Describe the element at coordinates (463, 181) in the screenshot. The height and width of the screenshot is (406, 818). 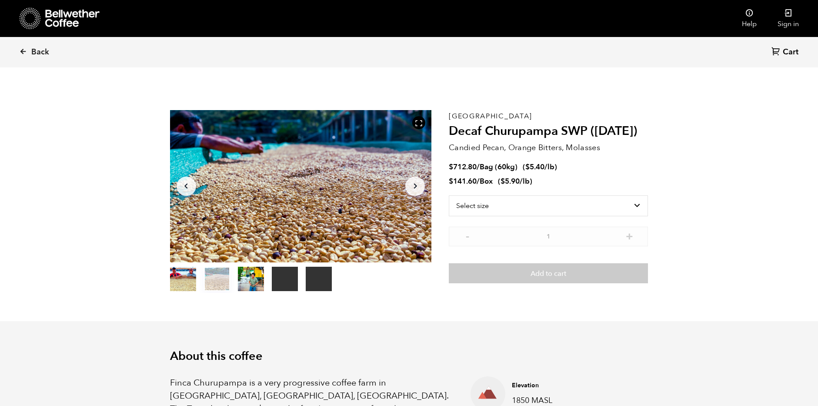
I see `bdi: 141.60` at that location.